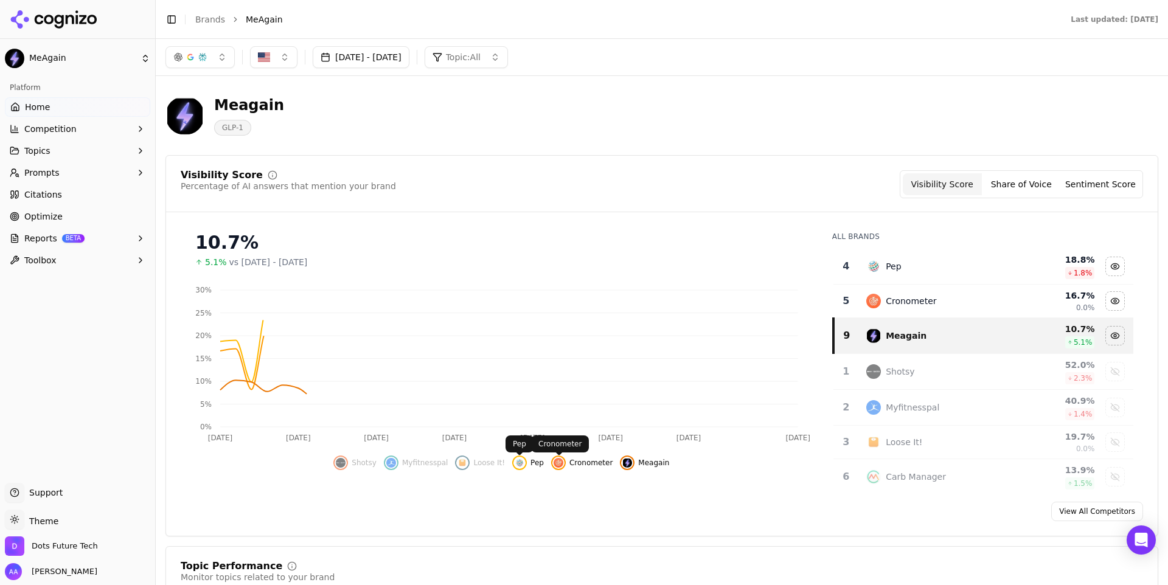 This screenshot has height=585, width=1168. I want to click on div: 10.7%, so click(501, 243).